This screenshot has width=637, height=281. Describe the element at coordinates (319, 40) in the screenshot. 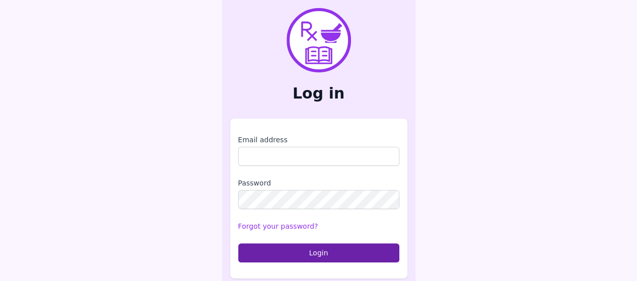

I see `img: PharmXellence Logo` at that location.